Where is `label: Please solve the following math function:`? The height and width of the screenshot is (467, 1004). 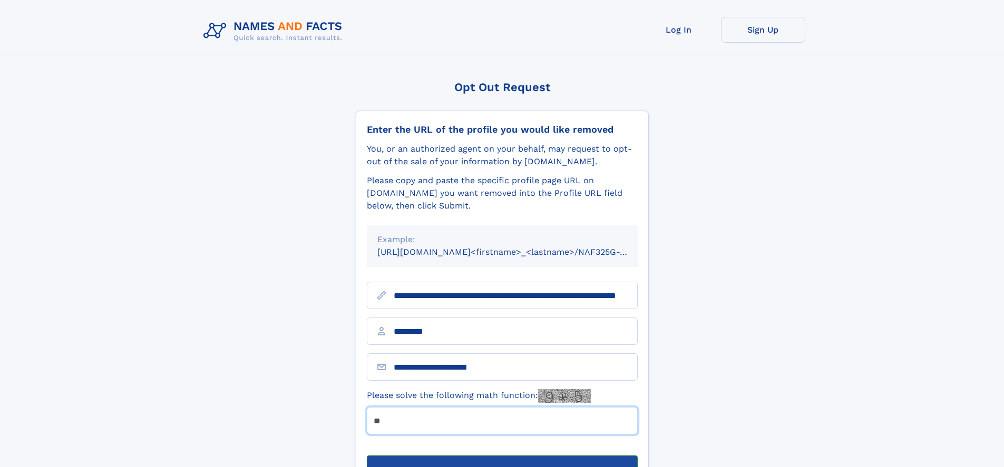 label: Please solve the following math function: is located at coordinates (478, 396).